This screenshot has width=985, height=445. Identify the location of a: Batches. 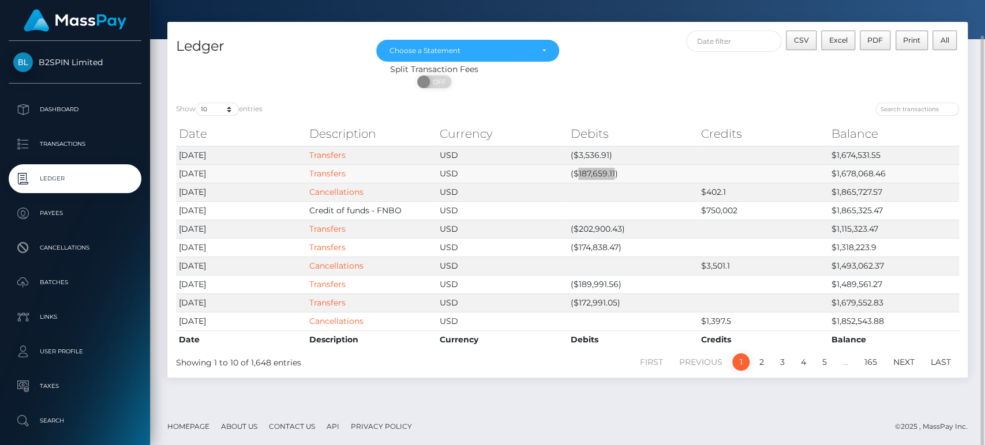
(75, 283).